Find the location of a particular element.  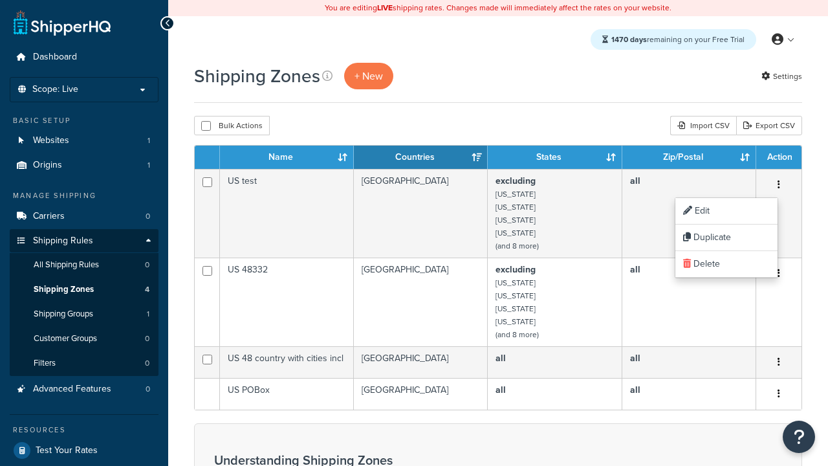

span: Shipping Rules is located at coordinates (63, 241).